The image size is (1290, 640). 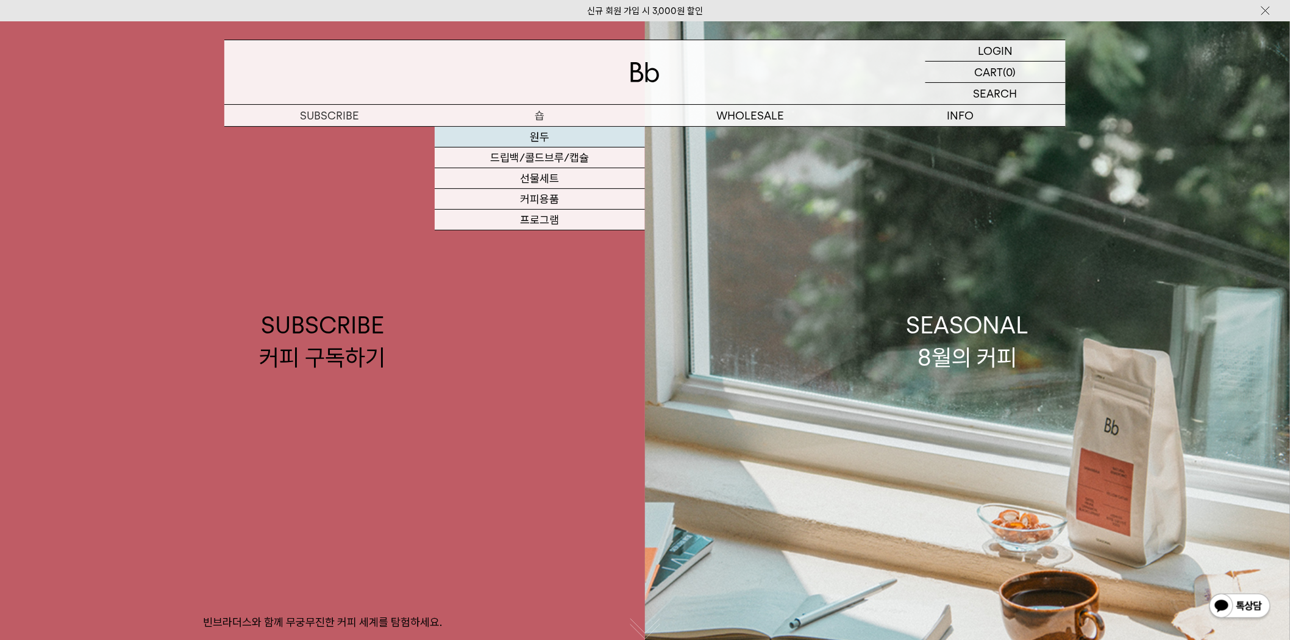 I want to click on a: 커피용품, so click(x=540, y=199).